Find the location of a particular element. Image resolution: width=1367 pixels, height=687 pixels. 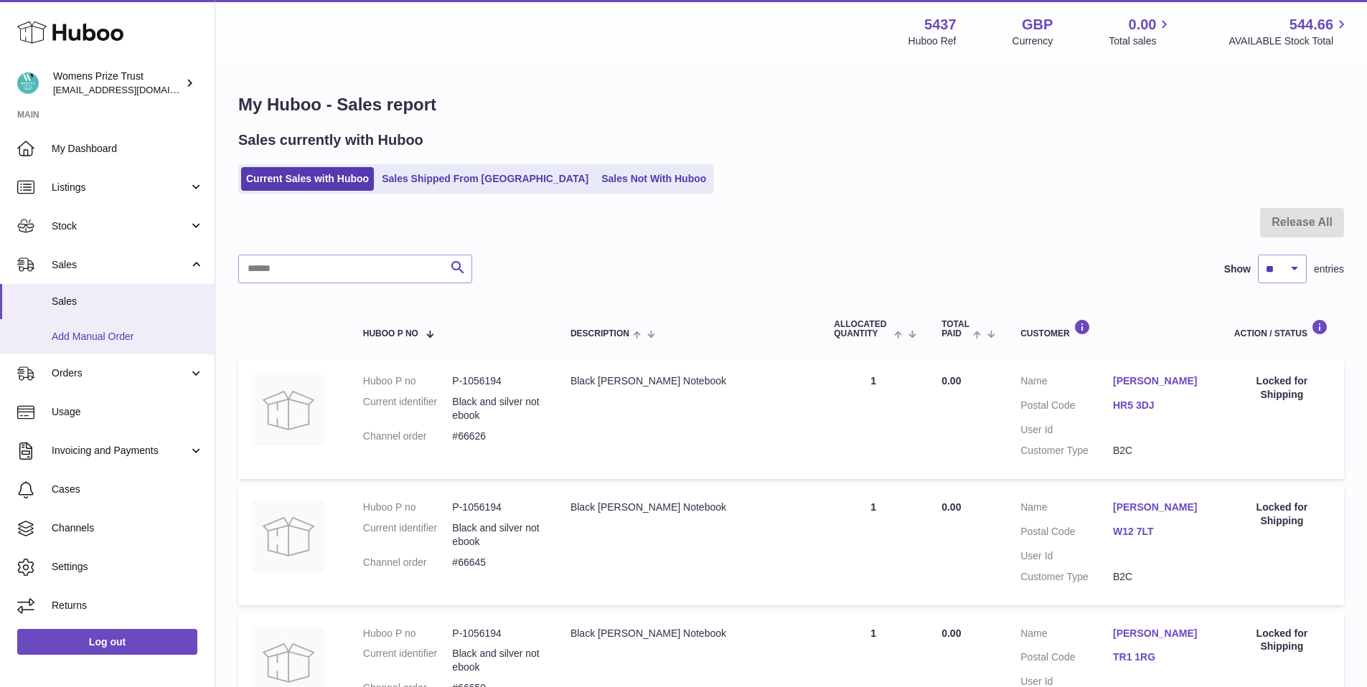

span: ALLOCATED Quantity is located at coordinates (862, 329).